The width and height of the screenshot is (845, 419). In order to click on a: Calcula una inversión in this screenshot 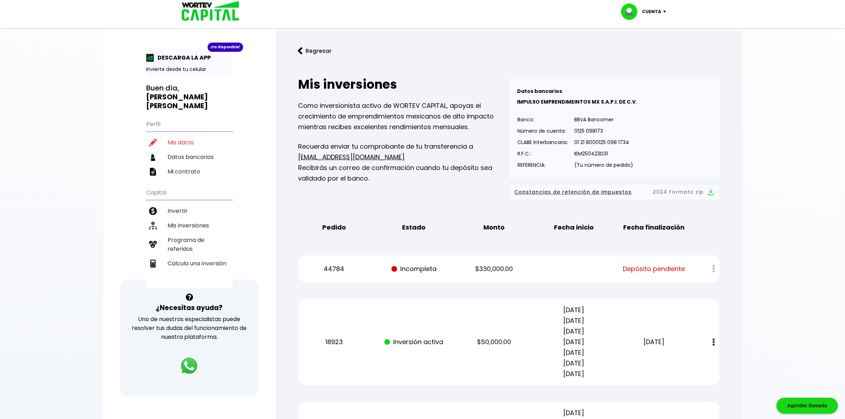, I will do `click(189, 263)`.